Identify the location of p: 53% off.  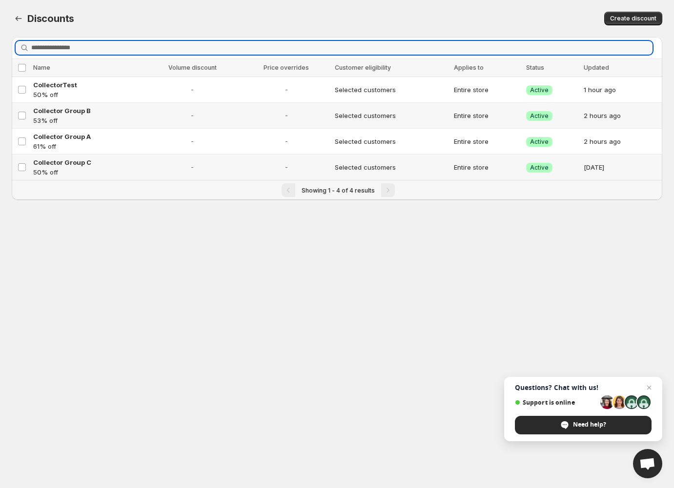
(87, 121).